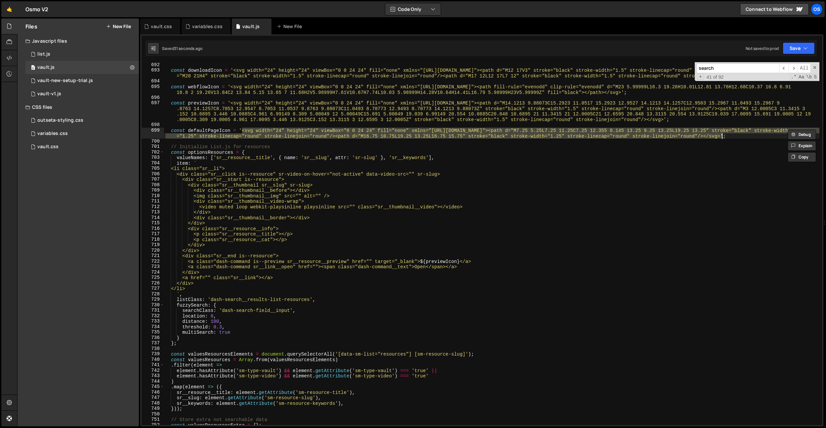 Image resolution: width=826 pixels, height=428 pixels. Describe the element at coordinates (153, 250) in the screenshot. I see `div: 720` at that location.